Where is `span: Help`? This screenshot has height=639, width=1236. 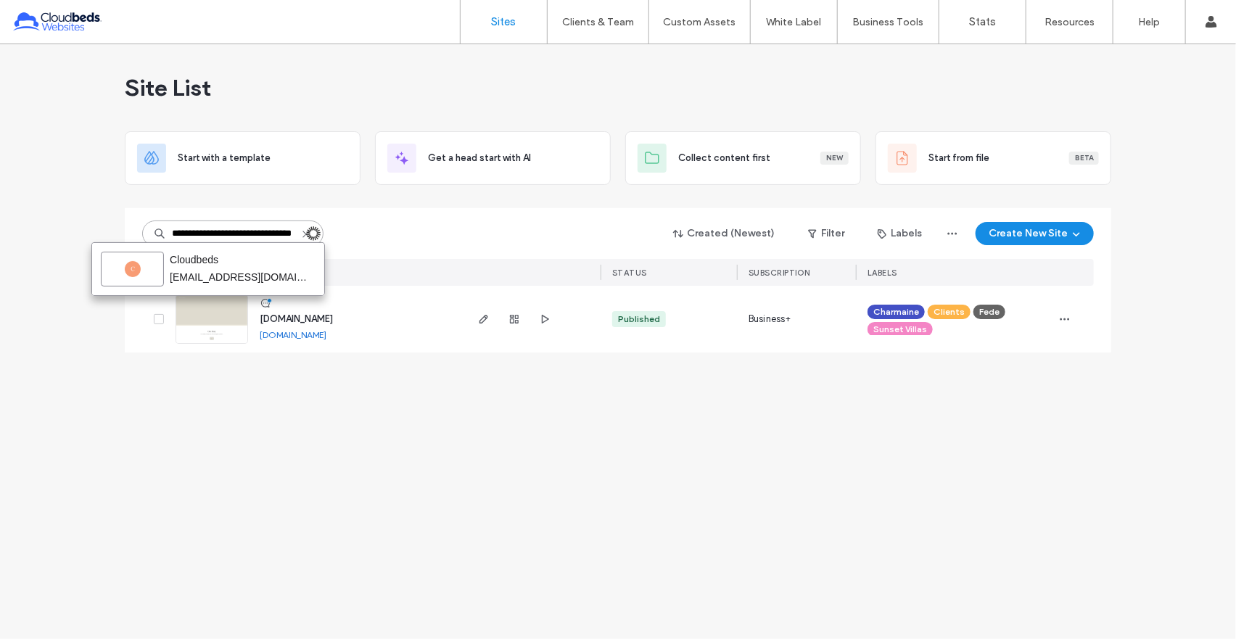
span: Help is located at coordinates (47, 17).